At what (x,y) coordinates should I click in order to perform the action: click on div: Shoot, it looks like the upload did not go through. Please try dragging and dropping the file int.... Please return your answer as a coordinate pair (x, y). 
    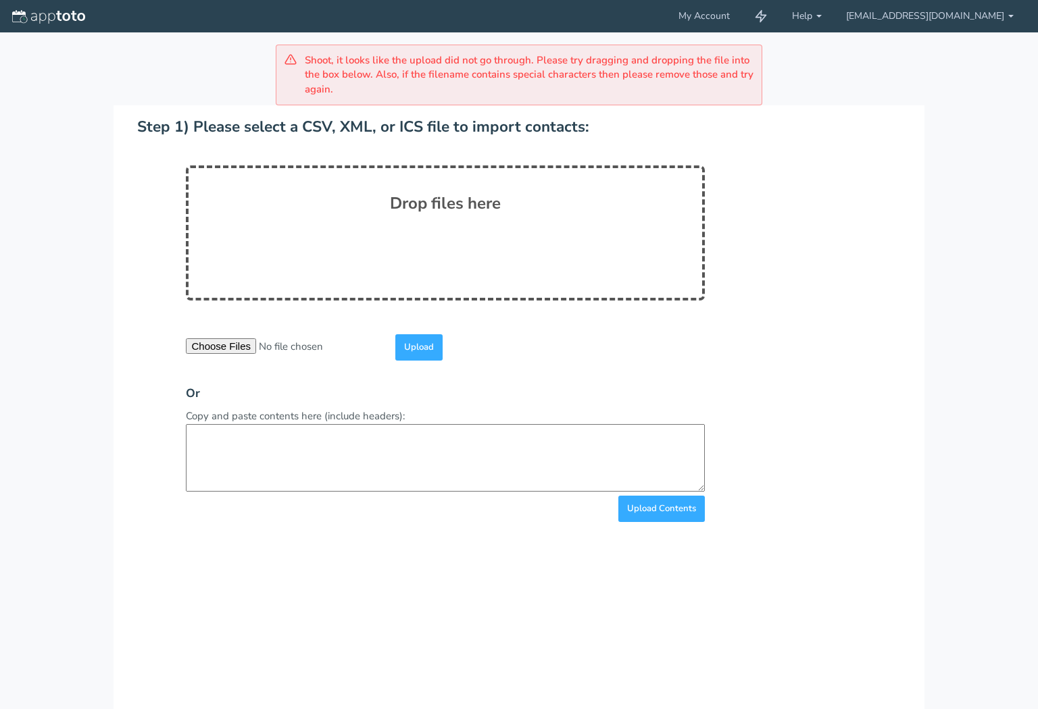
    Looking at the image, I should click on (519, 75).